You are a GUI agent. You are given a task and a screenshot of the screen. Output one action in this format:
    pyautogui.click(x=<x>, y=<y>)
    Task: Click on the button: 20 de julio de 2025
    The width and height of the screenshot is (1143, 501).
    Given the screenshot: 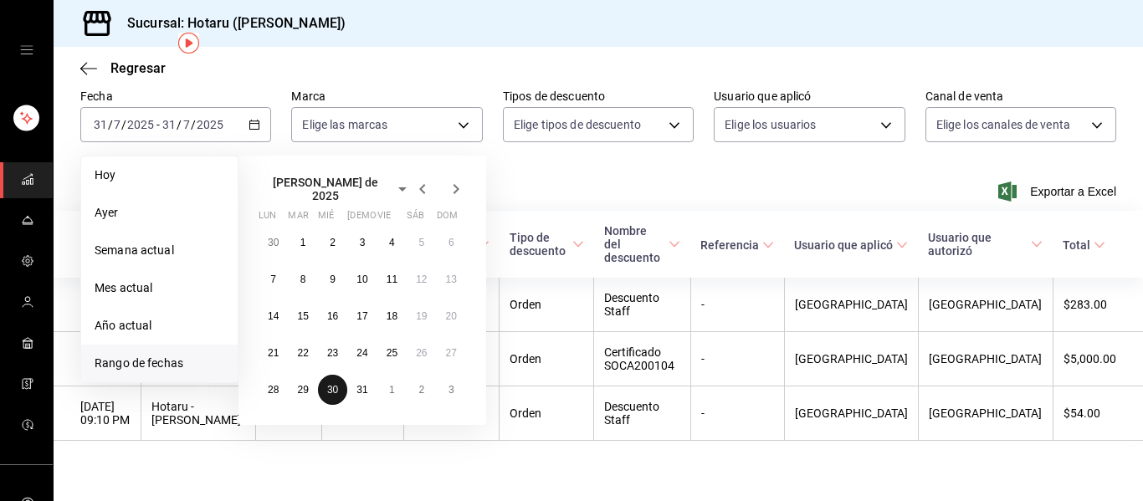 What is the action you would take?
    pyautogui.click(x=451, y=316)
    